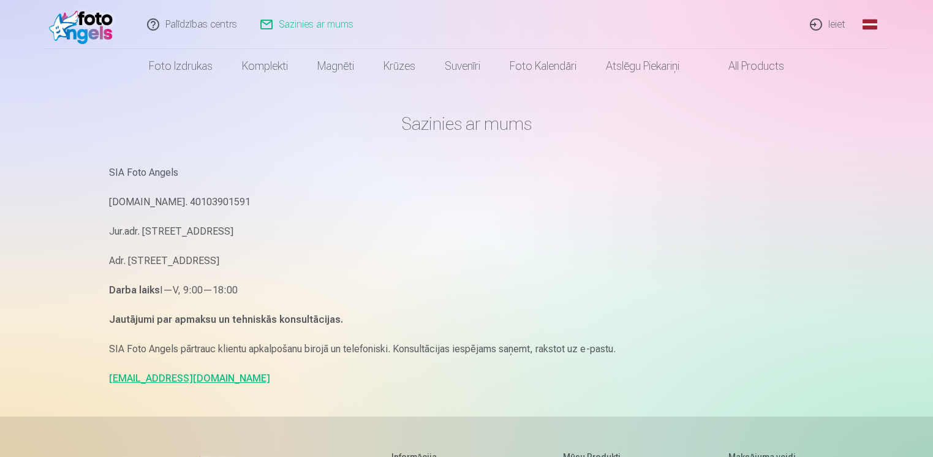  I want to click on a: Suvenīri, so click(463, 66).